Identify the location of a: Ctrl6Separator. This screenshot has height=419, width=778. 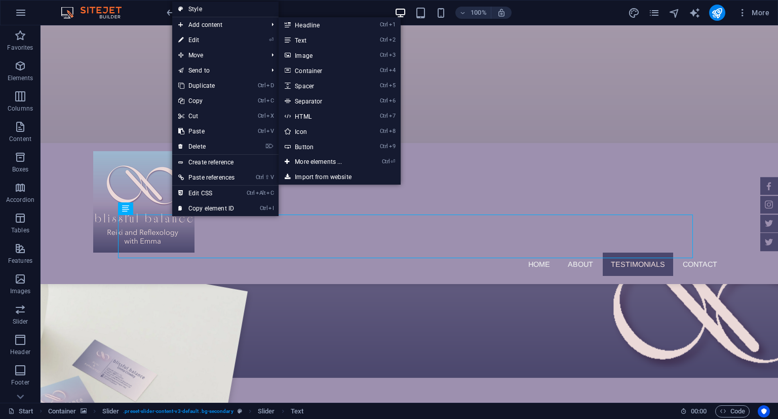
(320, 101).